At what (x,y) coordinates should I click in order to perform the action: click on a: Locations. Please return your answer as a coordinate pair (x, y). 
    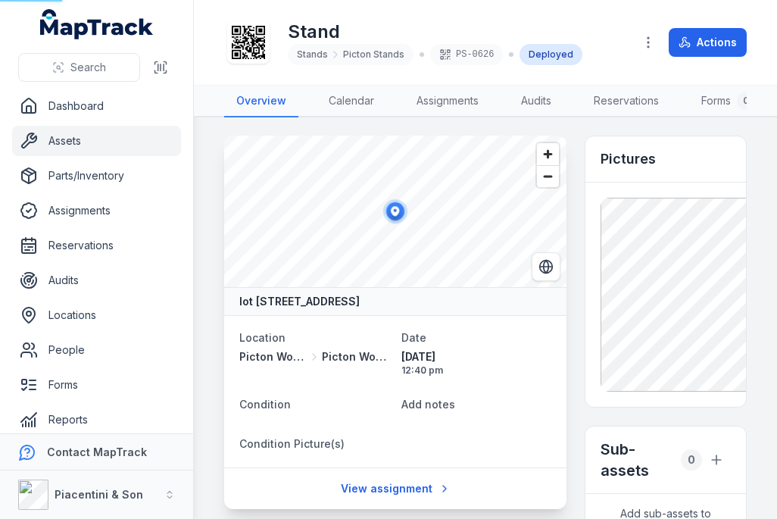
    Looking at the image, I should click on (96, 315).